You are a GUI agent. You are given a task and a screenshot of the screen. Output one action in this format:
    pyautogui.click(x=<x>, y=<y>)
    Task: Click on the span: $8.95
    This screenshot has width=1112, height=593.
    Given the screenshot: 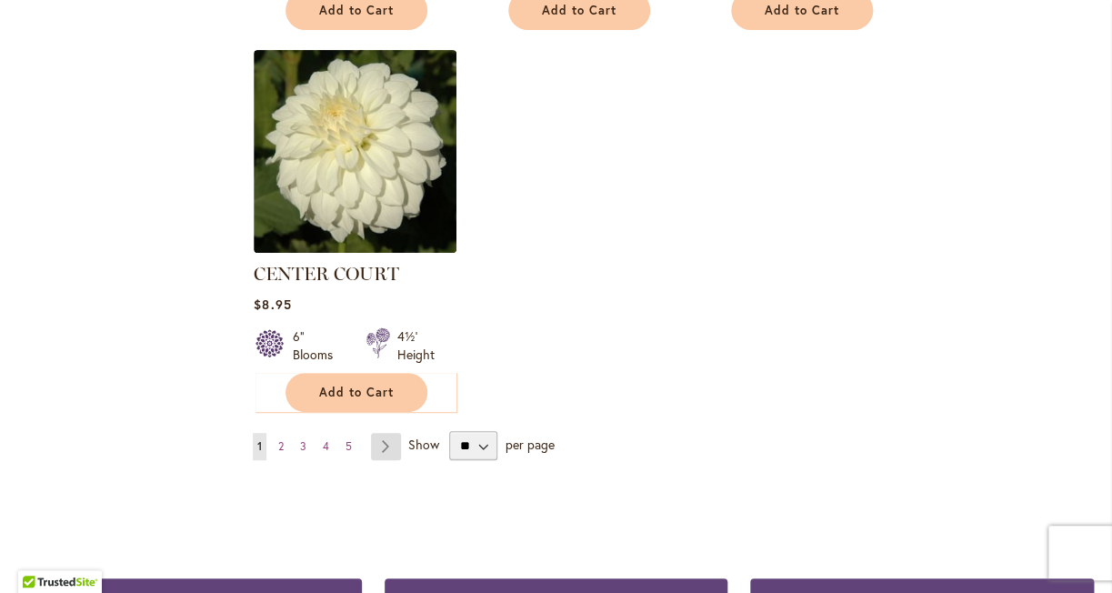 What is the action you would take?
    pyautogui.click(x=272, y=304)
    